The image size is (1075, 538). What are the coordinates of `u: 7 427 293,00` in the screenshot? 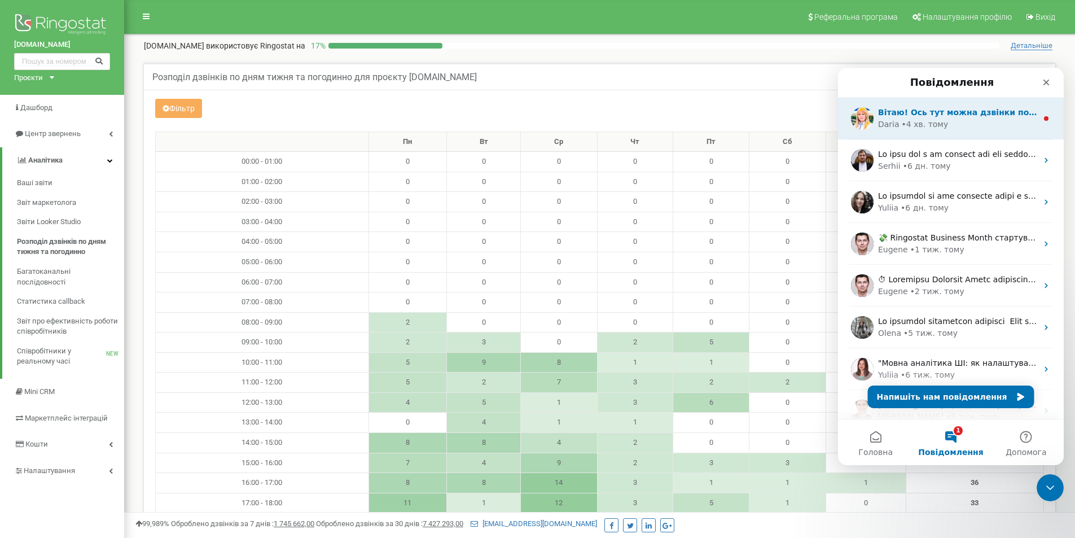 It's located at (443, 523).